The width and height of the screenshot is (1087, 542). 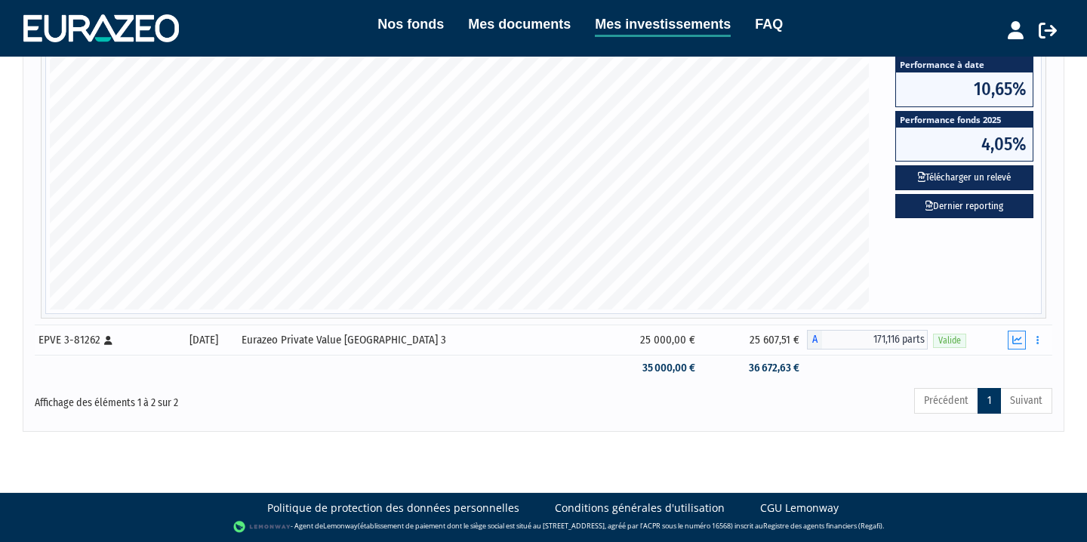 What do you see at coordinates (875, 340) in the screenshot?
I see `span: 171,116 parts` at bounding box center [875, 340].